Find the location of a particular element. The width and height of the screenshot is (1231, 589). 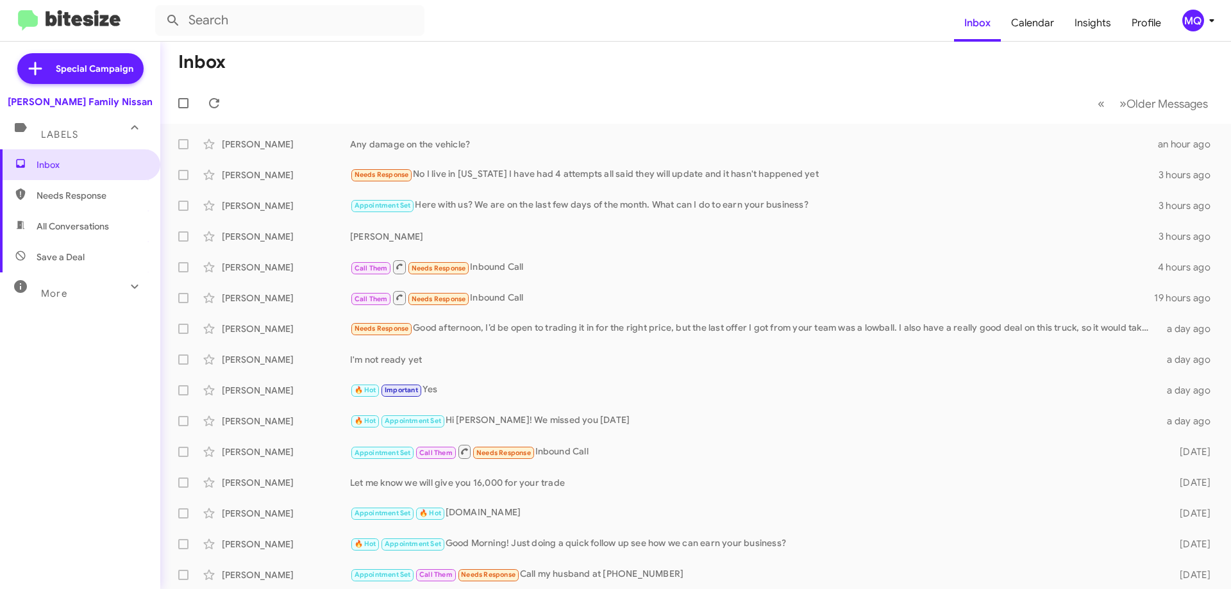

span: Profile is located at coordinates (1146, 23).